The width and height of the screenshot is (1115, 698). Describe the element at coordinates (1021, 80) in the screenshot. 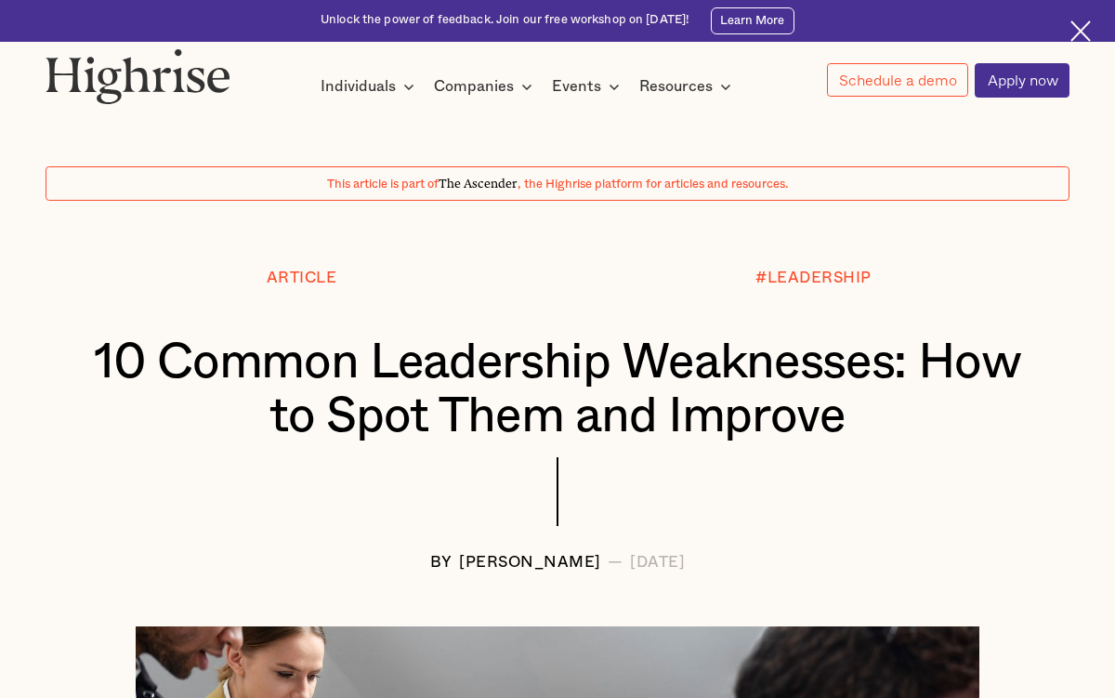

I see `a: Apply now` at that location.